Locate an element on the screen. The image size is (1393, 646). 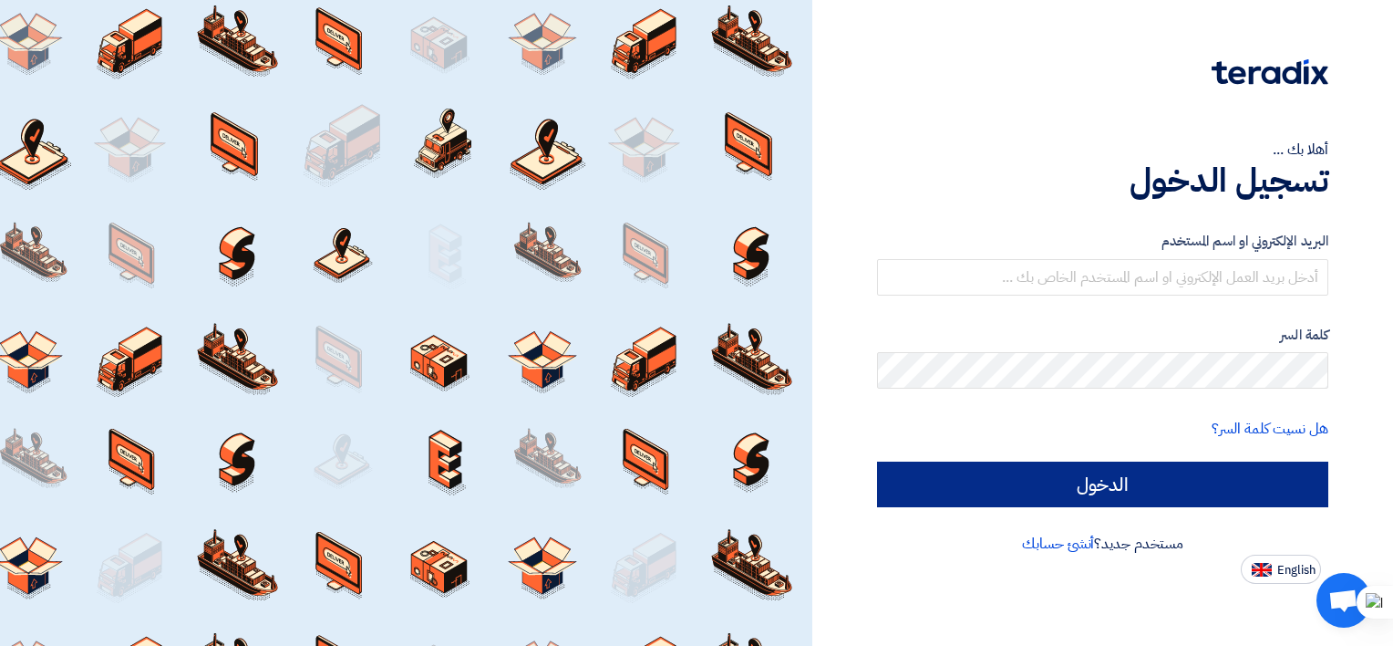
img: en-US.png is located at coordinates (1262, 569).